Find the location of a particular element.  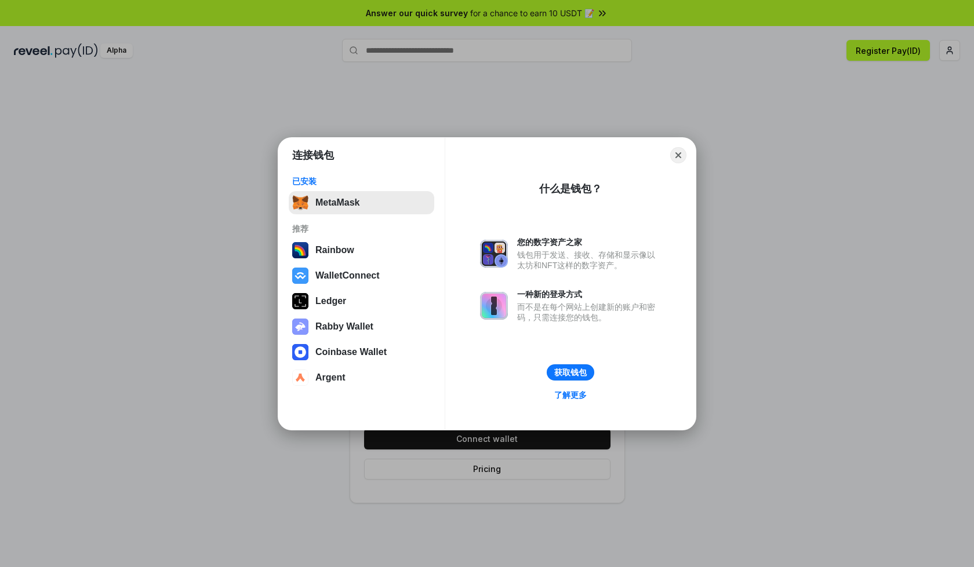

div: 什么是钱包？ is located at coordinates (570, 189).